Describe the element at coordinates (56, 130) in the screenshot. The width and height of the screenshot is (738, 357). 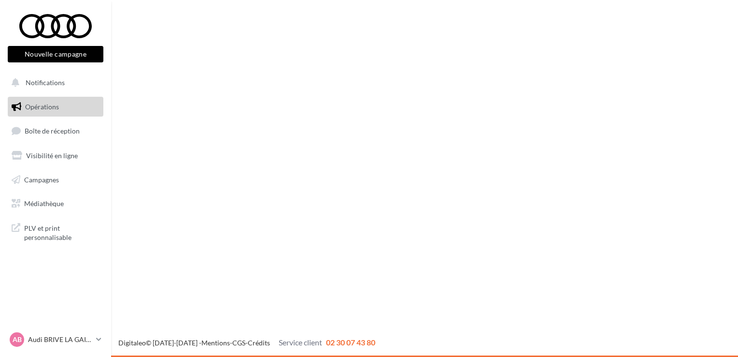
I see `a: Boîte de réception` at that location.